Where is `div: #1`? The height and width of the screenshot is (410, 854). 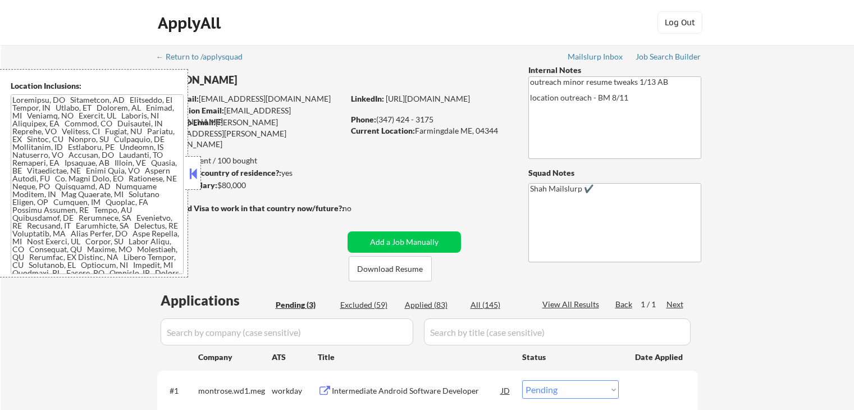 div: #1 is located at coordinates (179, 391).